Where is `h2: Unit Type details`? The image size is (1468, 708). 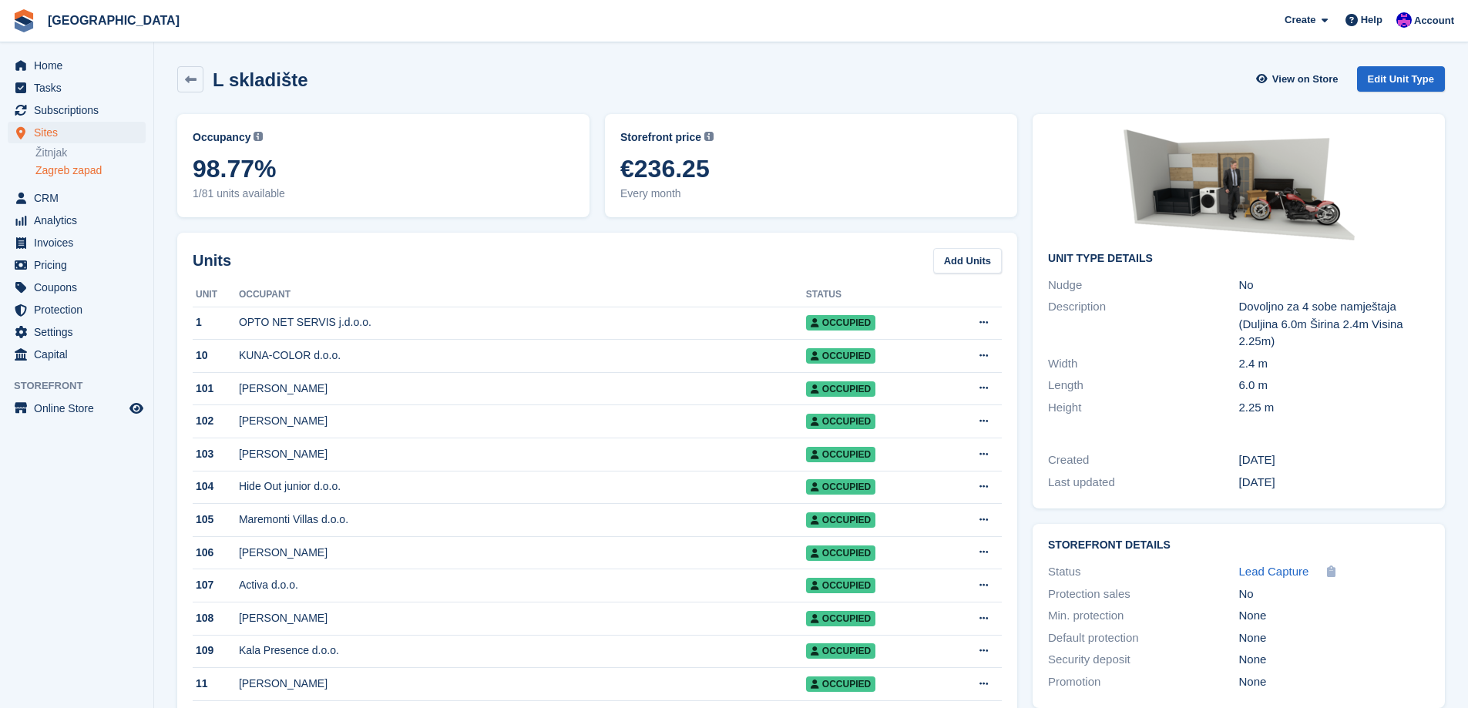
h2: Unit Type details is located at coordinates (1239, 259).